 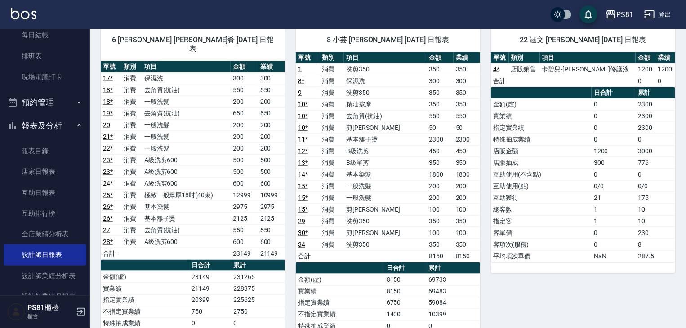 What do you see at coordinates (655, 233) in the screenshot?
I see `td: 230` at bounding box center [655, 233].